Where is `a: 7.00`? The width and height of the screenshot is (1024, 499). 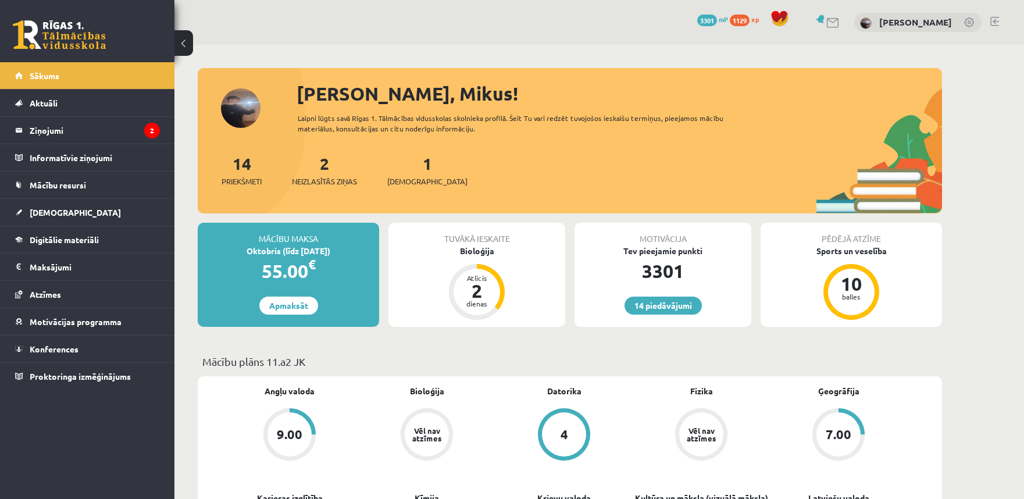
a: 7.00 is located at coordinates (839, 436).